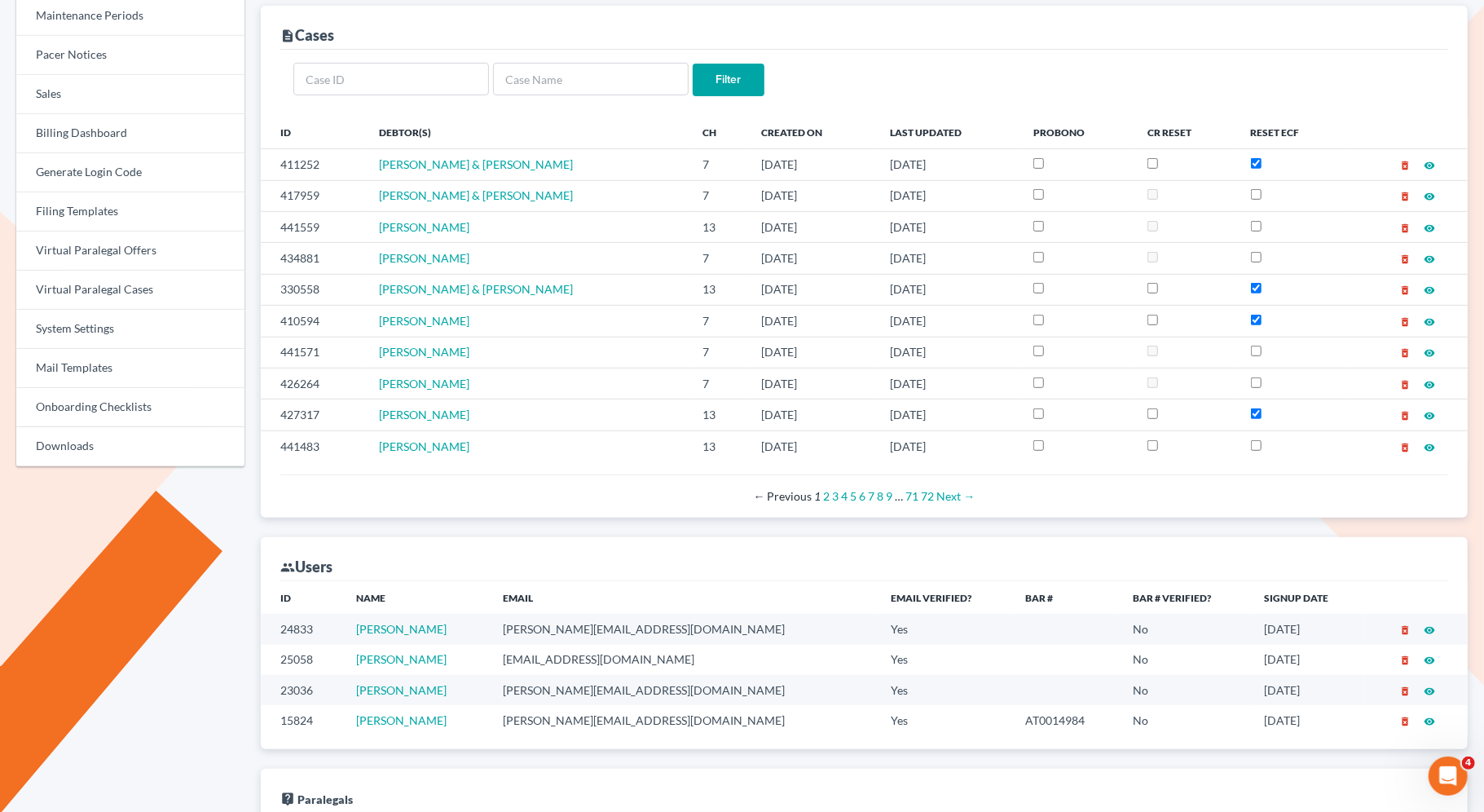 Image resolution: width=1484 pixels, height=812 pixels. I want to click on input: Case ID, so click(391, 79).